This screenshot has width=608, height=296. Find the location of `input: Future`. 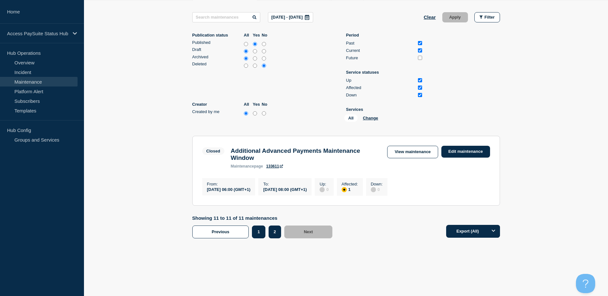

input: Future is located at coordinates (420, 58).